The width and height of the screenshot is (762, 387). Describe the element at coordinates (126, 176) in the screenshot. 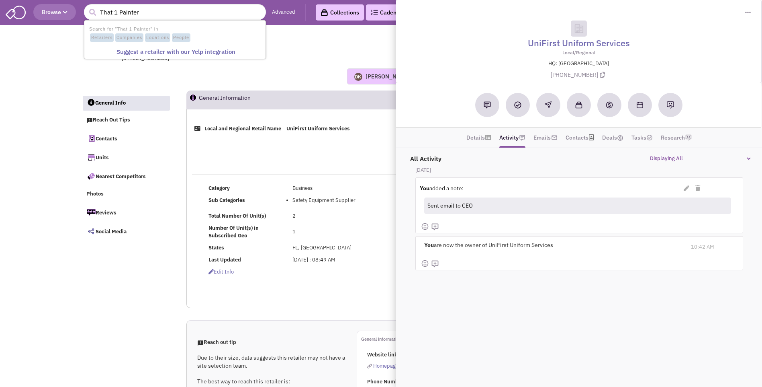

I see `a: Nearest Competitors` at that location.